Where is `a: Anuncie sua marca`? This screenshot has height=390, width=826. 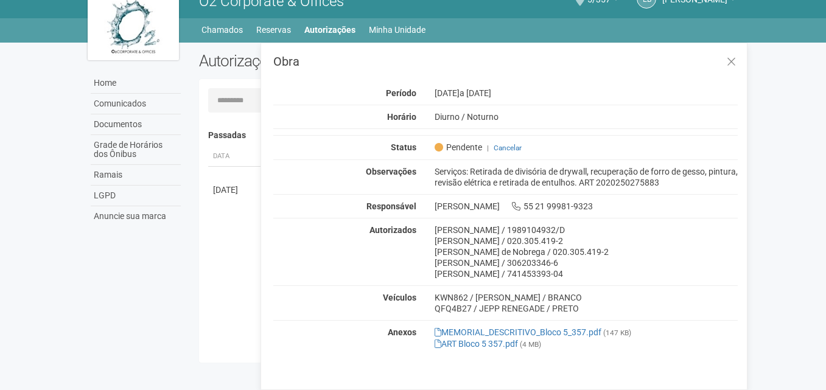 a: Anuncie sua marca is located at coordinates (136, 216).